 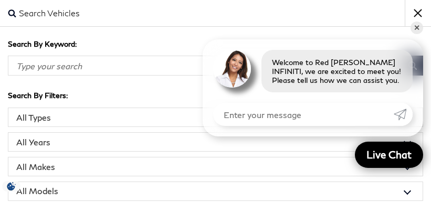 I want to click on a: Live Chat, so click(x=389, y=155).